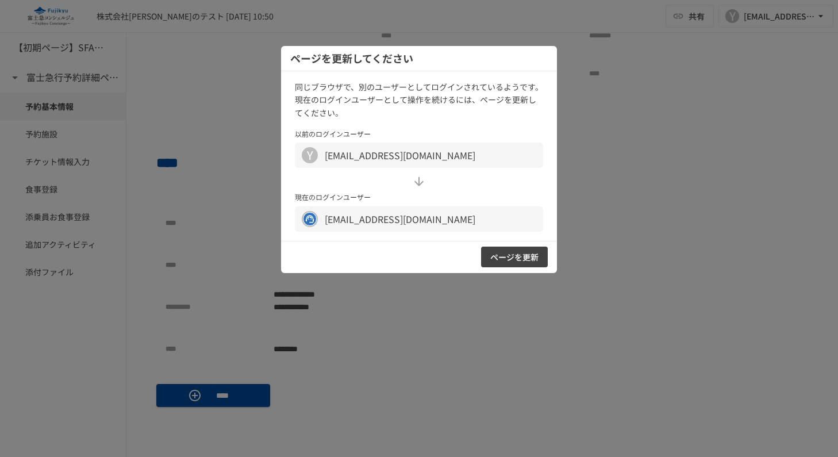  Describe the element at coordinates (514, 257) in the screenshot. I see `button: ページを更新` at that location.